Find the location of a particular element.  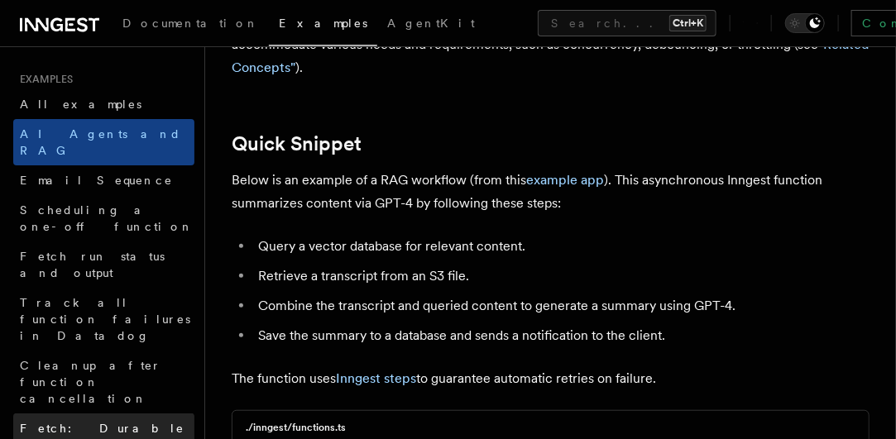

a: example app is located at coordinates (565, 180).